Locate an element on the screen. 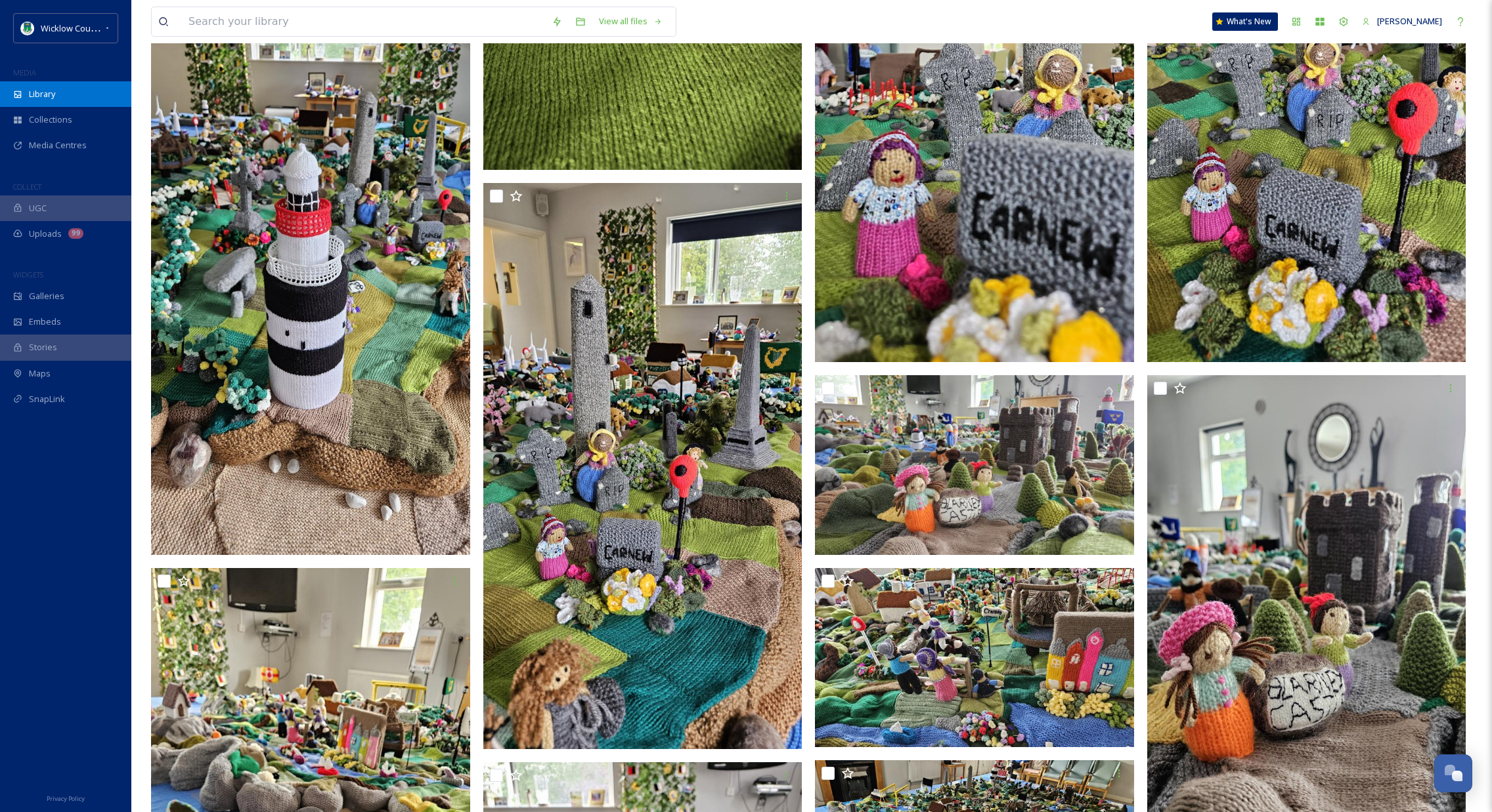 The image size is (1492, 812). span: COLLECT is located at coordinates (27, 186).